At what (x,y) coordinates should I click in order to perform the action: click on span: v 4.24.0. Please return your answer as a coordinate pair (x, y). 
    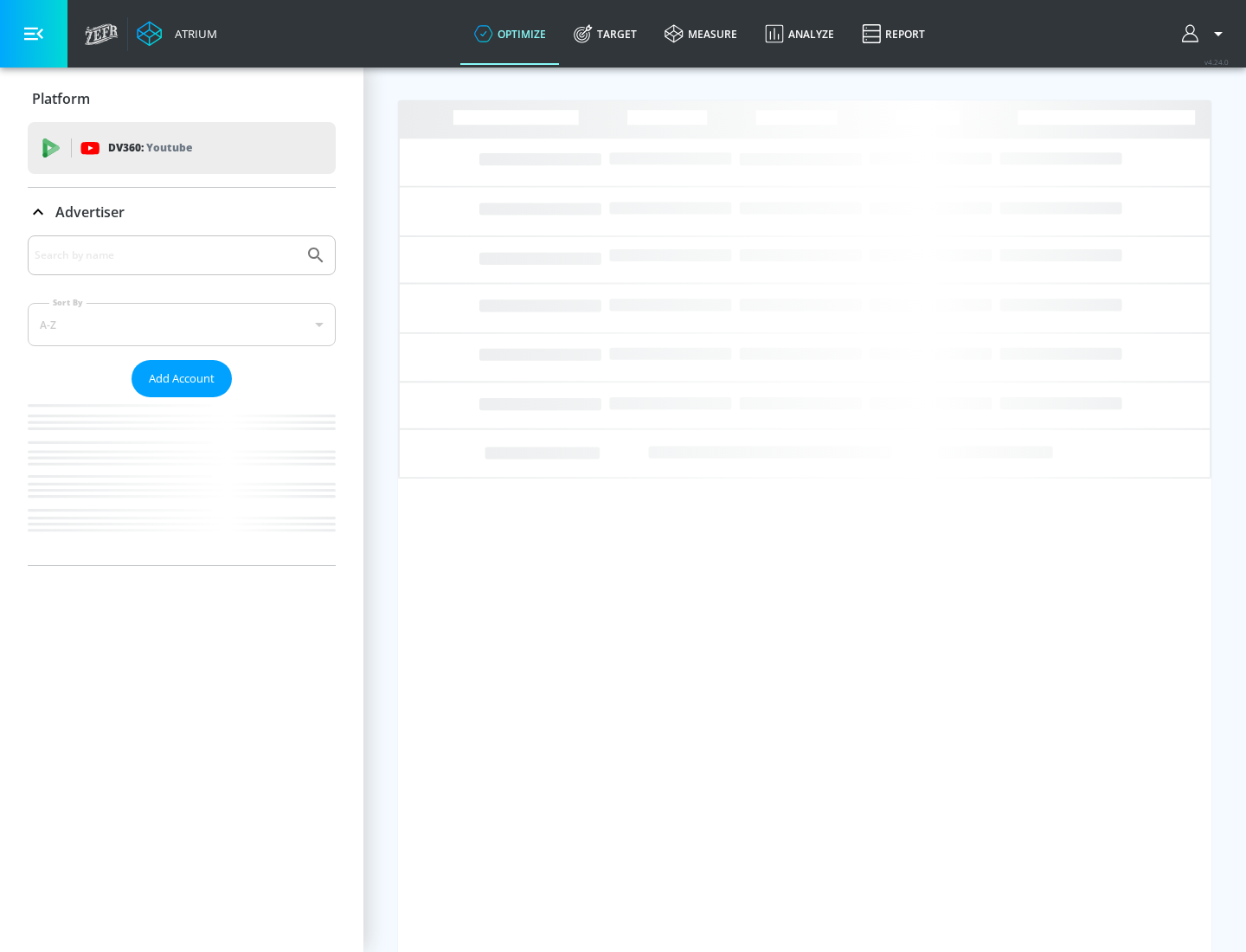
    Looking at the image, I should click on (1217, 62).